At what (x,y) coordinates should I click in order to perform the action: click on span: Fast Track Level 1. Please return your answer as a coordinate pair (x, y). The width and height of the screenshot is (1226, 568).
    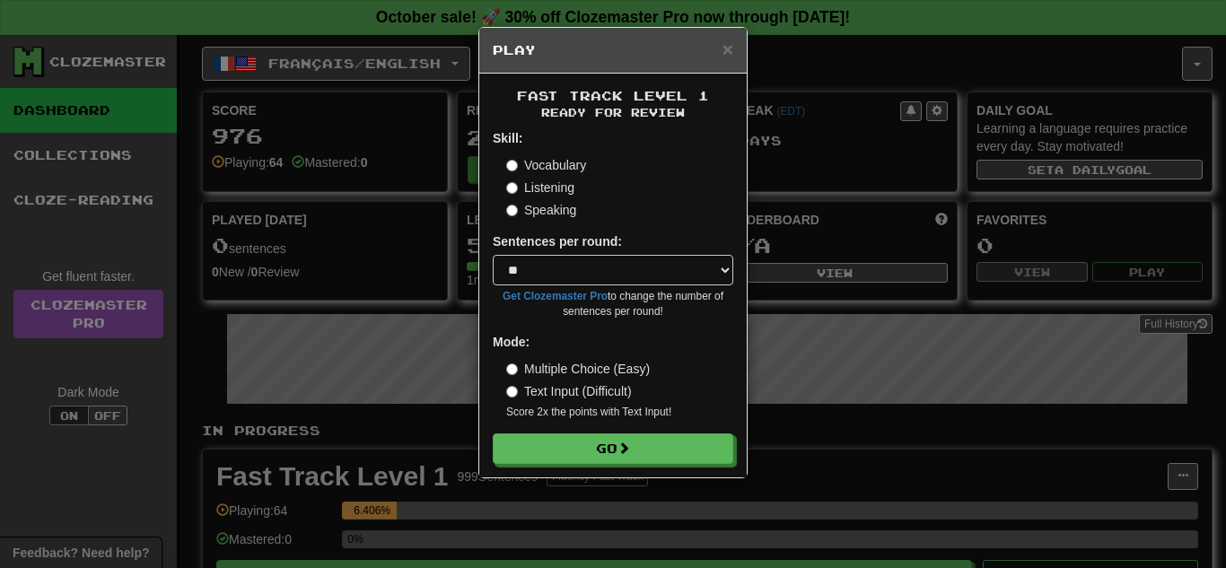
    Looking at the image, I should click on (613, 95).